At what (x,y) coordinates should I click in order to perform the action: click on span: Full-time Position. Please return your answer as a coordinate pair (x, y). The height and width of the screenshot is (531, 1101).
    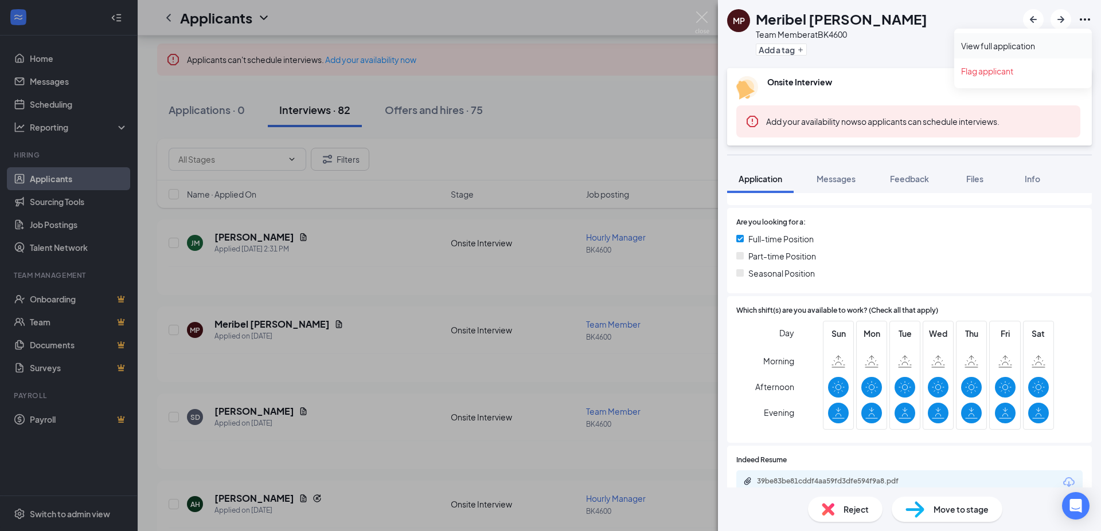
    Looking at the image, I should click on (781, 239).